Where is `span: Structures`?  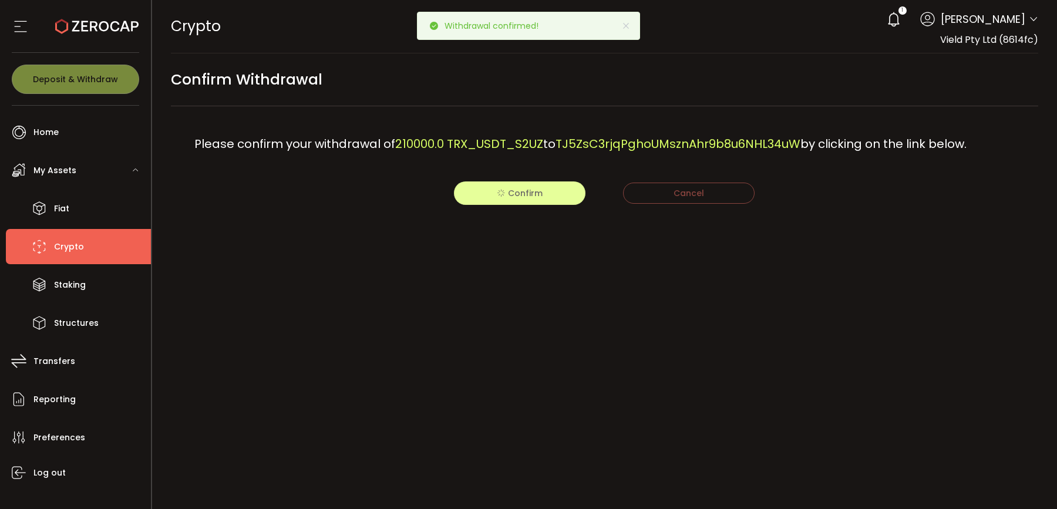
span: Structures is located at coordinates (76, 323).